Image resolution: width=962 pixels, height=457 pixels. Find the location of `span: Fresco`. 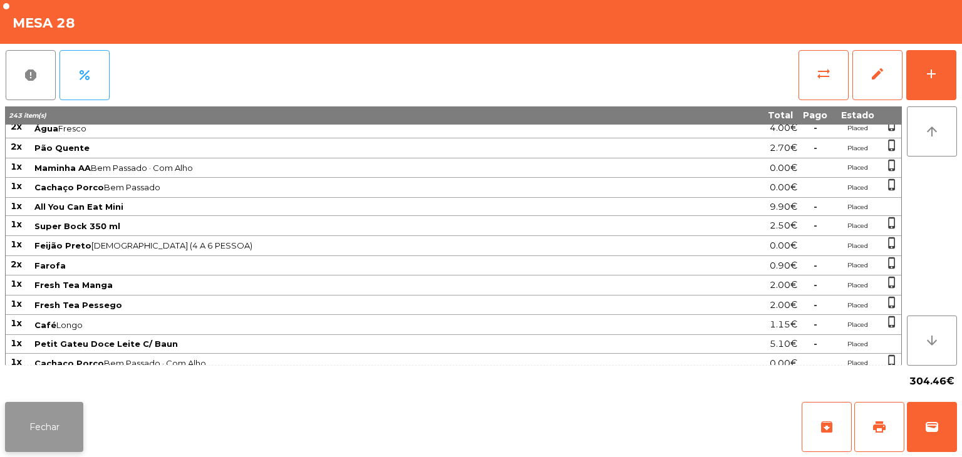

span: Fresco is located at coordinates (355, 128).